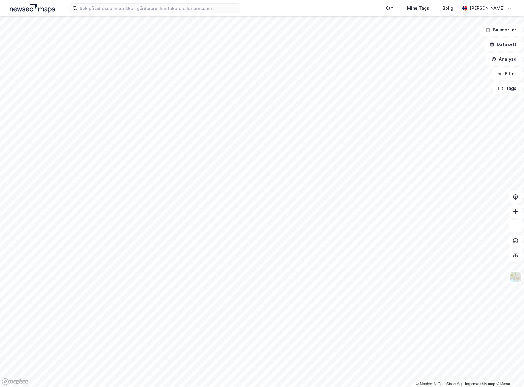 The width and height of the screenshot is (524, 387). I want to click on div: Mine Tags, so click(418, 8).